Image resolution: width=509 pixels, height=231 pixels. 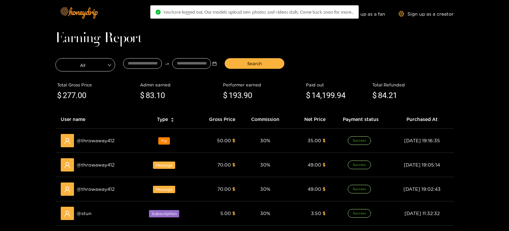 I want to click on th: User name, so click(x=97, y=119).